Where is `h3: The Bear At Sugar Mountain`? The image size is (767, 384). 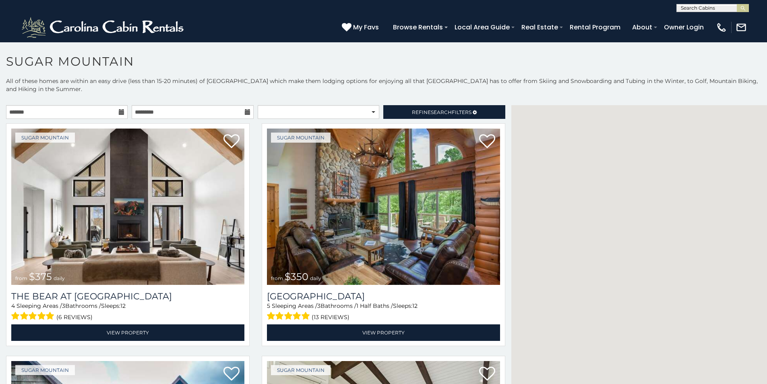 h3: The Bear At Sugar Mountain is located at coordinates (128, 296).